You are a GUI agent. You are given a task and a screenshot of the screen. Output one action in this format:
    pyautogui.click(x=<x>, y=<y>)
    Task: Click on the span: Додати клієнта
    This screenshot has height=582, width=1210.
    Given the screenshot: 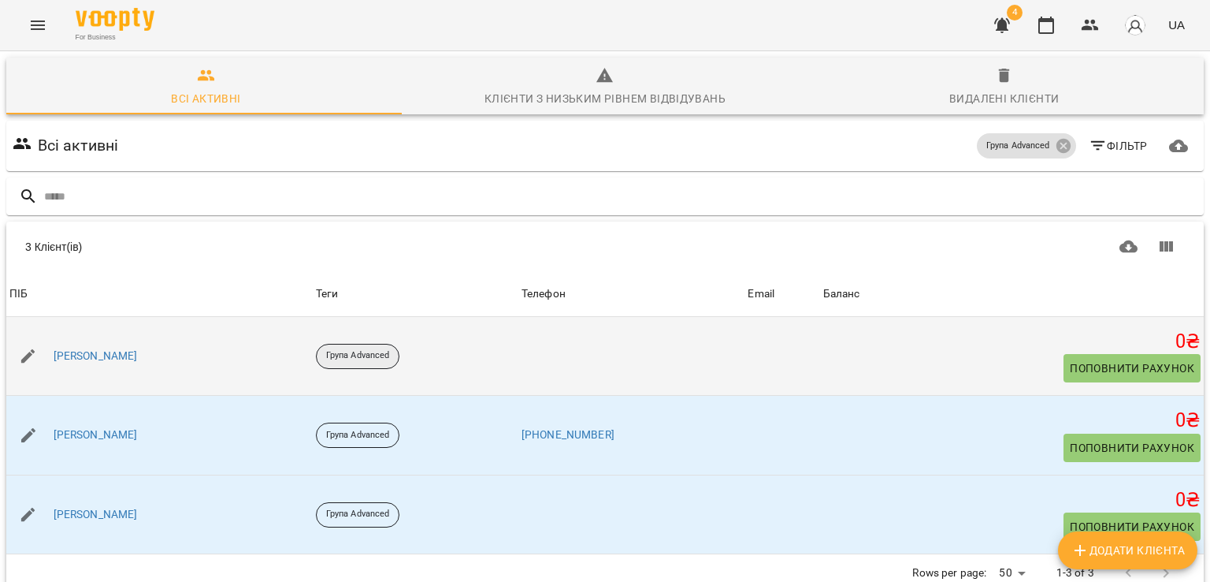 What is the action you would take?
    pyautogui.click(x=1128, y=550)
    